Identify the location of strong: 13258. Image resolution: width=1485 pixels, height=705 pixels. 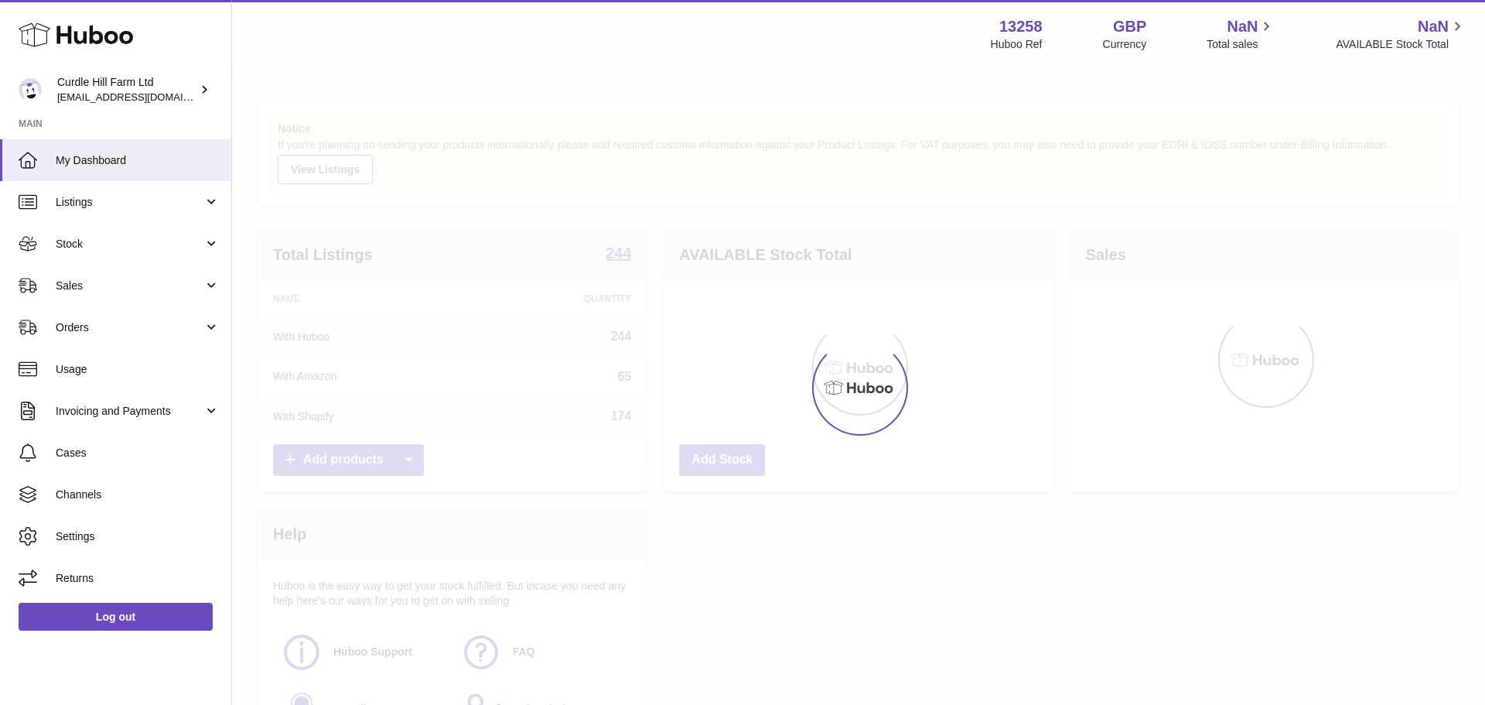
(1021, 26).